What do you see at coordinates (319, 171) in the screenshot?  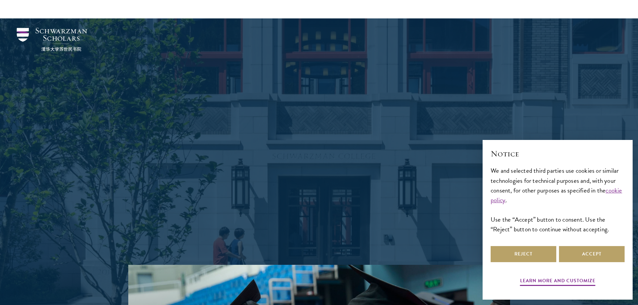 I see `p: Schwarzman Scholars is a prestigious one-year, fully funded master’s program in global affairs at...` at bounding box center [319, 171].